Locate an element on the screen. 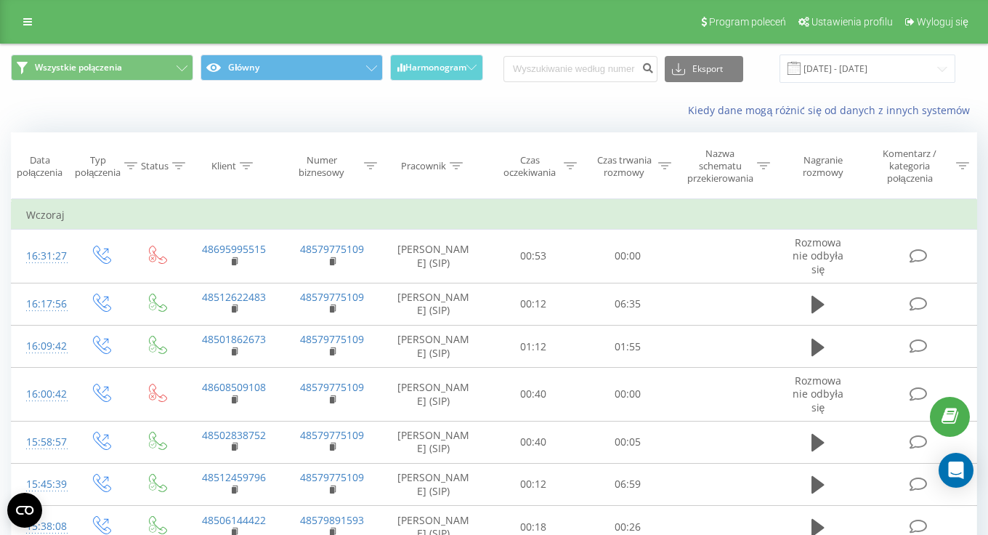  div: Klient is located at coordinates (224, 166).